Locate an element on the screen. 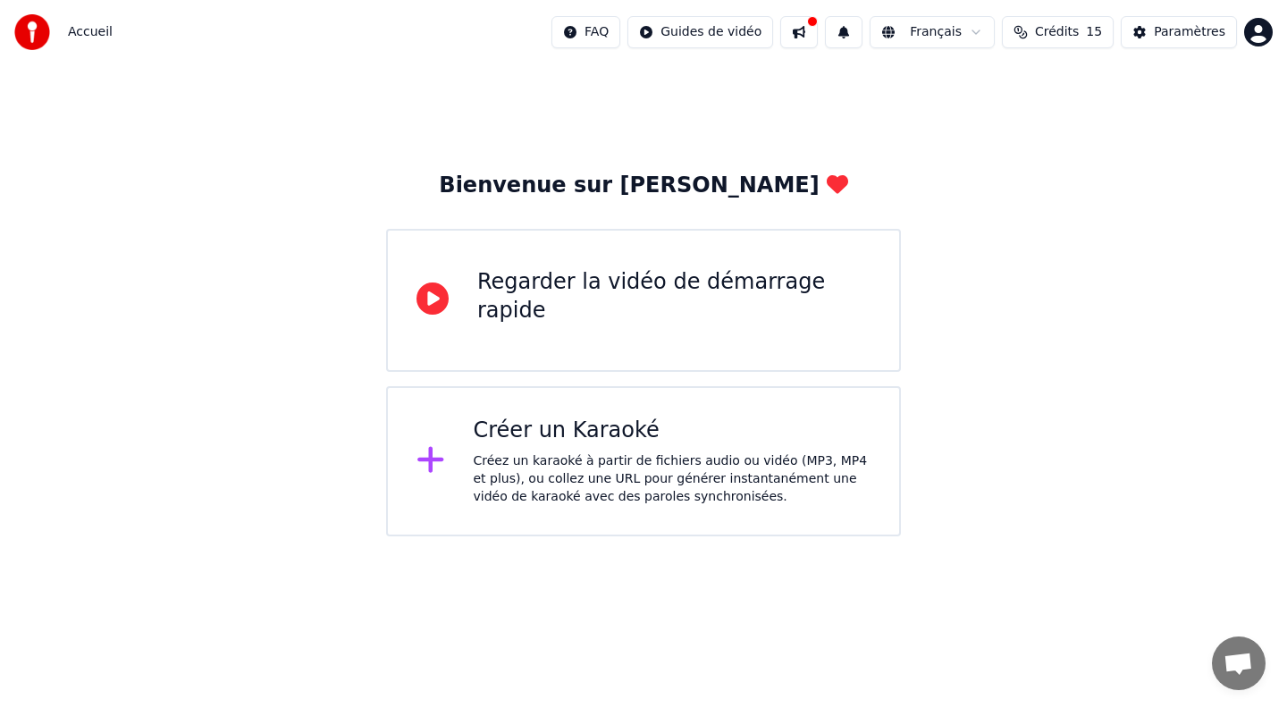 Image resolution: width=1287 pixels, height=708 pixels. button: Paramètres is located at coordinates (1179, 32).